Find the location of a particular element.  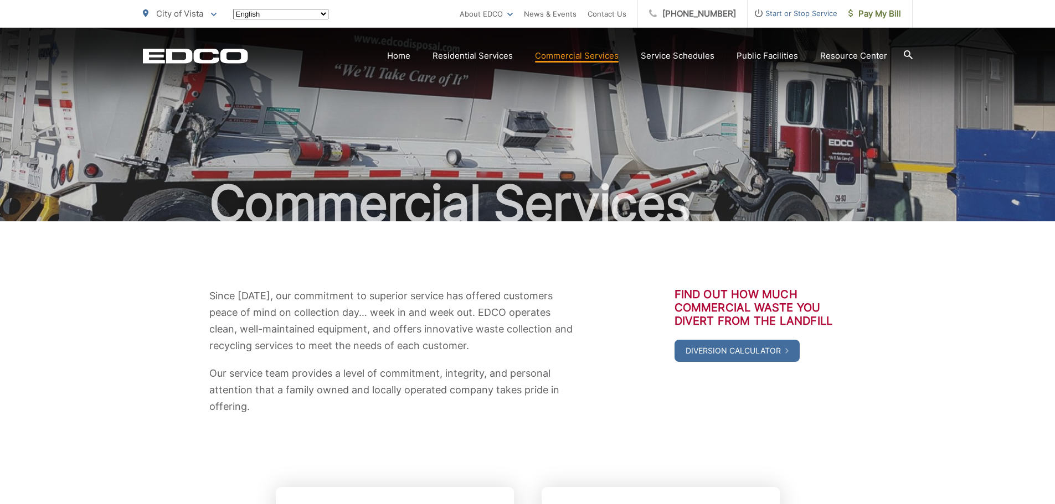

span: Pay My Bill is located at coordinates (874, 14).